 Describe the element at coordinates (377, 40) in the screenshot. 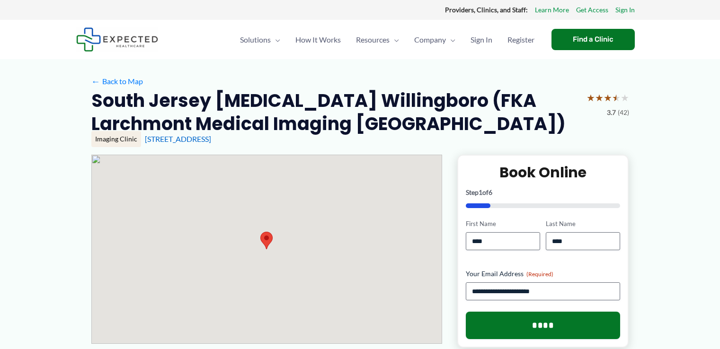

I see `a: ResourcesMenu Toggle` at that location.